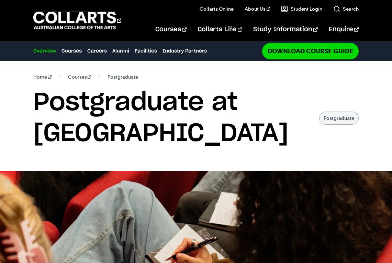 This screenshot has height=263, width=392. I want to click on a: Student Login, so click(302, 9).